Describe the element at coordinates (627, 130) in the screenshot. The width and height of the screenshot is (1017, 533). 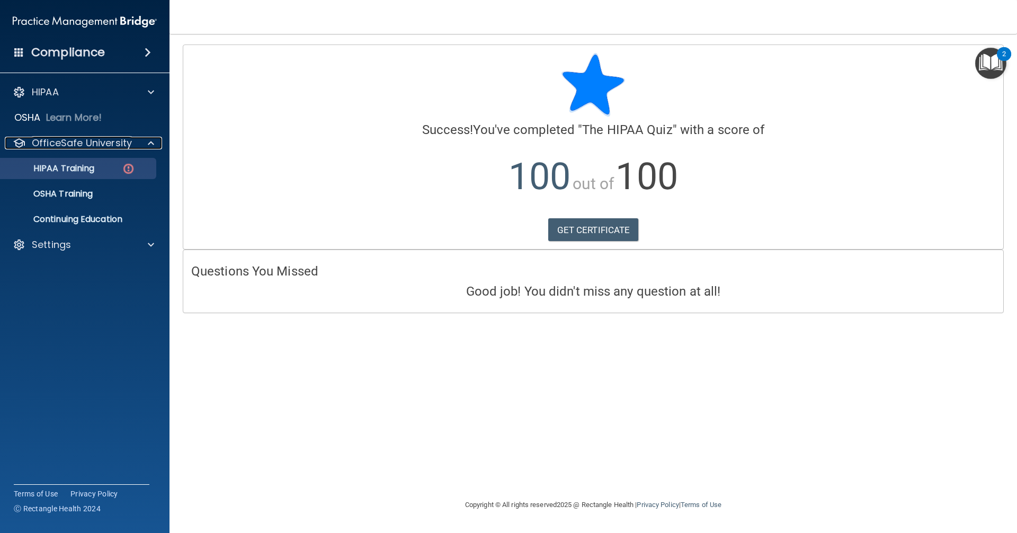
I see `span: The HIPAA Quiz` at that location.